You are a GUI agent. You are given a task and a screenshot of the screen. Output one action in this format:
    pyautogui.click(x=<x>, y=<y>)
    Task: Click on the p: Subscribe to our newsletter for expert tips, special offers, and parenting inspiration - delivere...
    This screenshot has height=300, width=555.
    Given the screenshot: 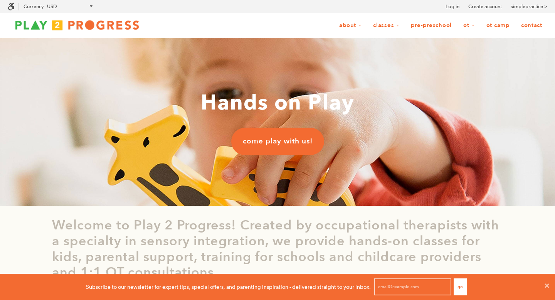 What is the action you would take?
    pyautogui.click(x=228, y=287)
    